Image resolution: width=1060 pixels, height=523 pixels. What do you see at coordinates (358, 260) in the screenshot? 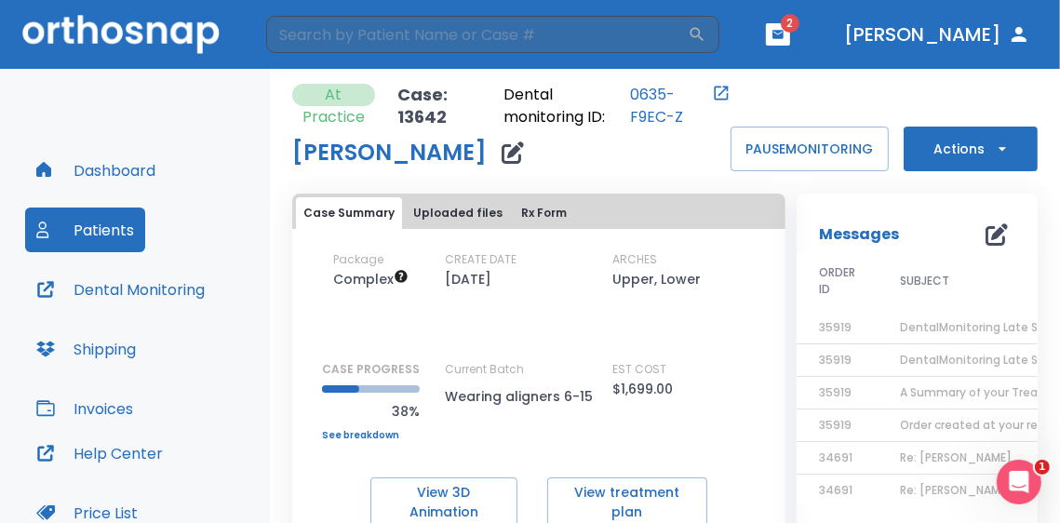
I see `p: Package` at bounding box center [358, 260].